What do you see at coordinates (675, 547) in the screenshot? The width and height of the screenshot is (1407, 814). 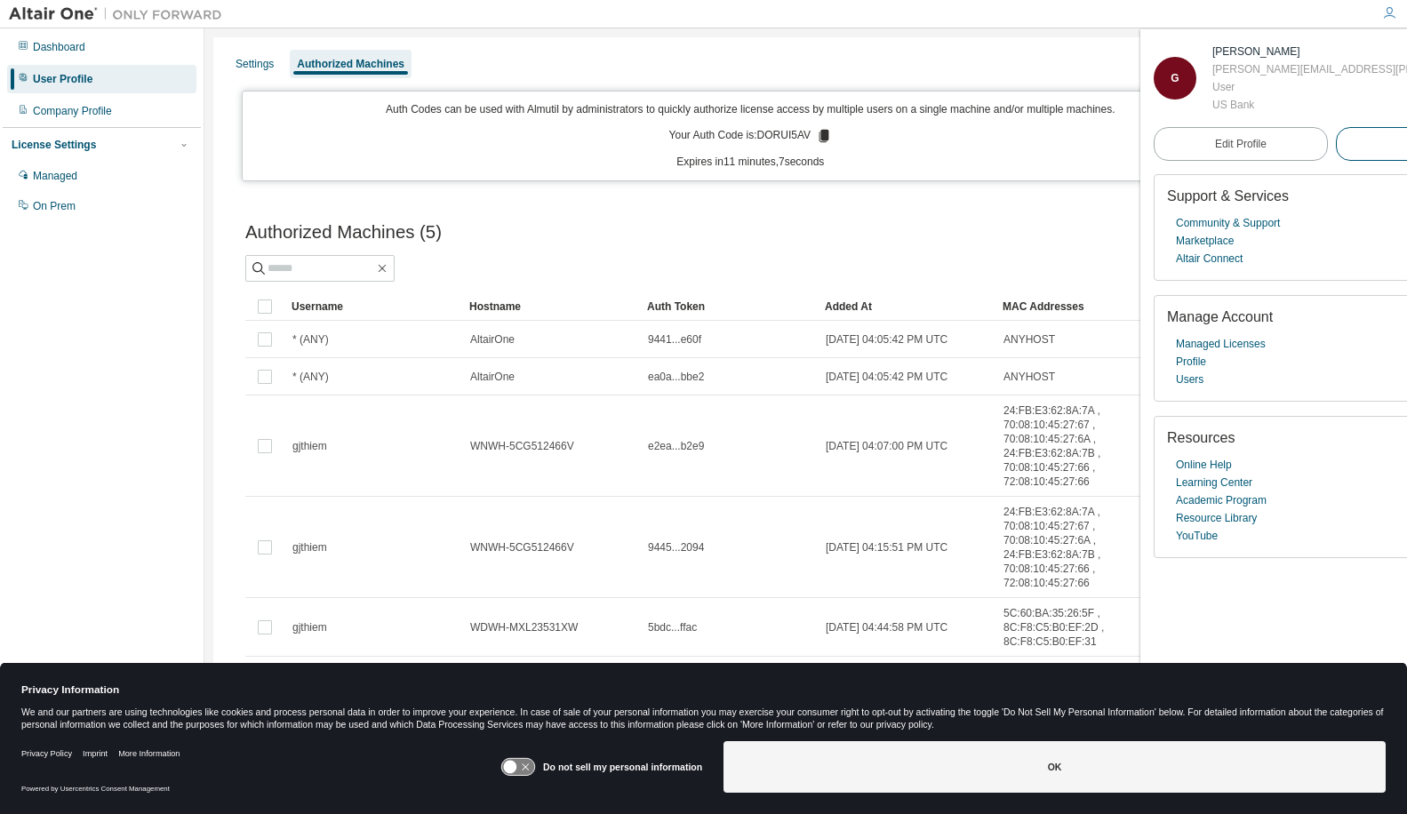 I see `span: 9445...2094` at bounding box center [675, 547].